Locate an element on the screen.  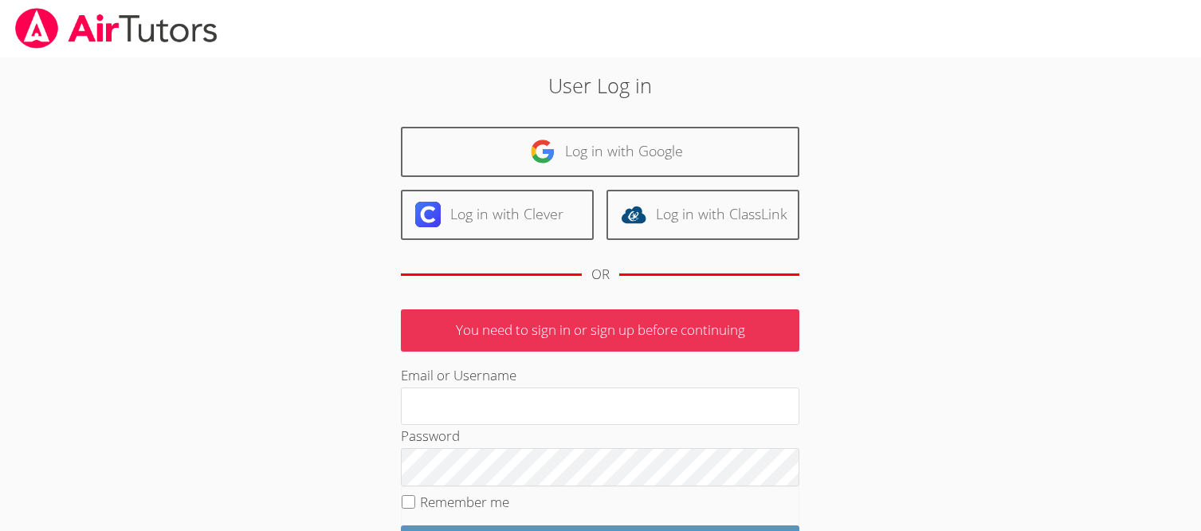
img: clever-logo-6eab21bc6e7a338710f1a6ff85c0baf02591cd810cc4098c63d3a4b26e2feb20.svg is located at coordinates (428, 214).